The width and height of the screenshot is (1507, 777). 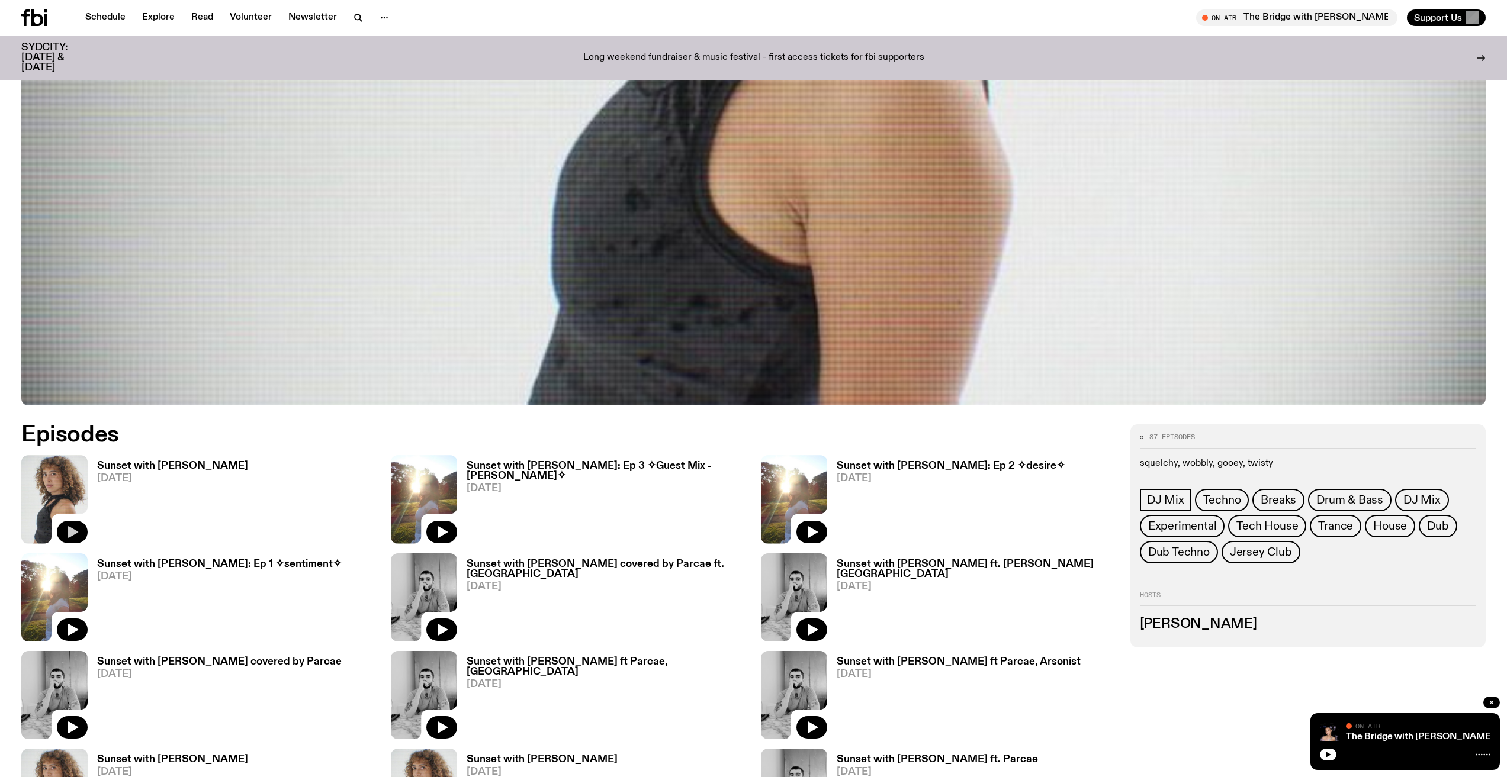 What do you see at coordinates (250, 18) in the screenshot?
I see `a: Volunteer` at bounding box center [250, 18].